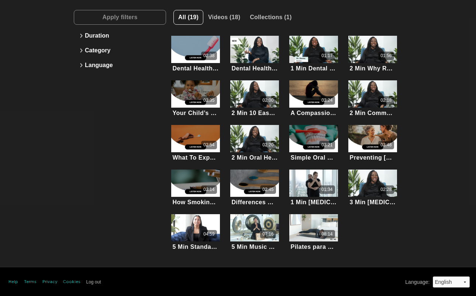 The height and width of the screenshot is (296, 476). I want to click on div: 07:16, so click(268, 234).